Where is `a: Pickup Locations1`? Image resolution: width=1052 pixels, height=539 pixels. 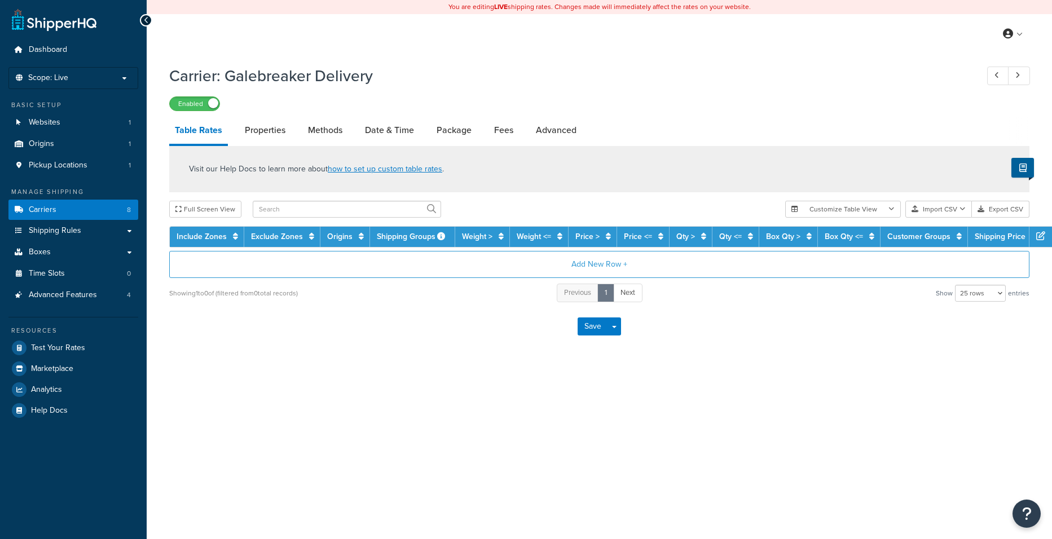
a: Pickup Locations1 is located at coordinates (73, 165).